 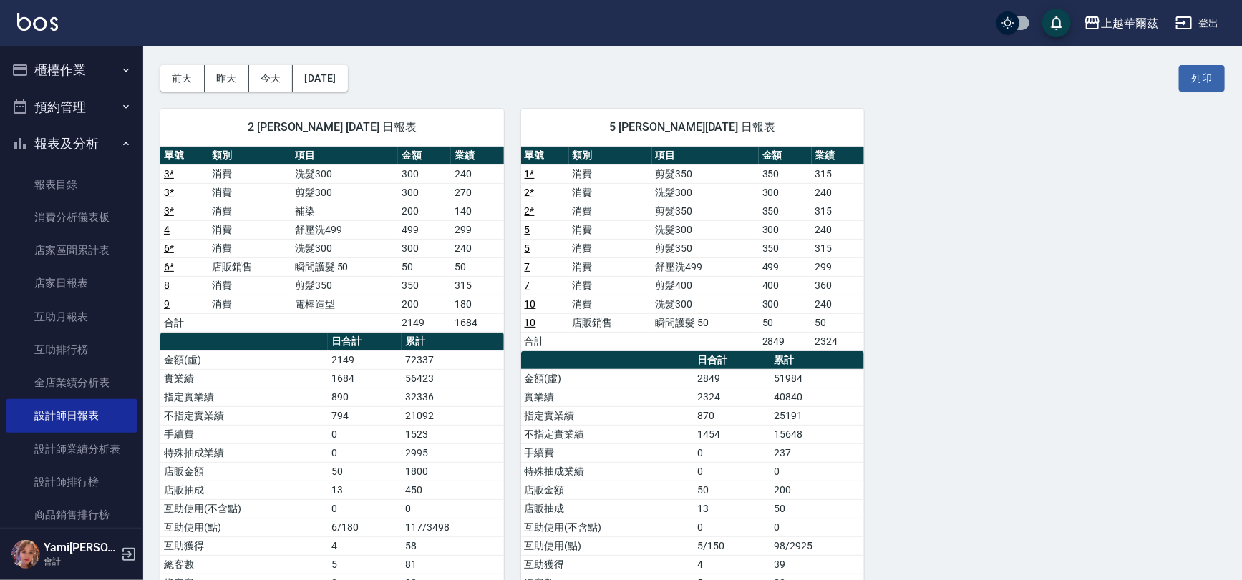 I want to click on a: 設計師日報表, so click(x=72, y=416).